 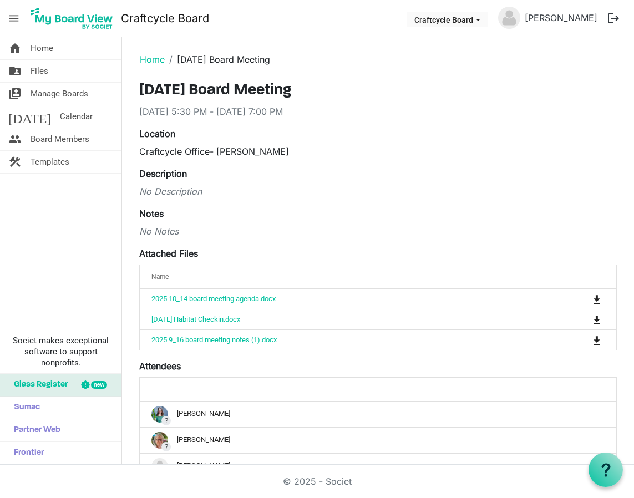 What do you see at coordinates (15, 162) in the screenshot?
I see `span: construction` at bounding box center [15, 162].